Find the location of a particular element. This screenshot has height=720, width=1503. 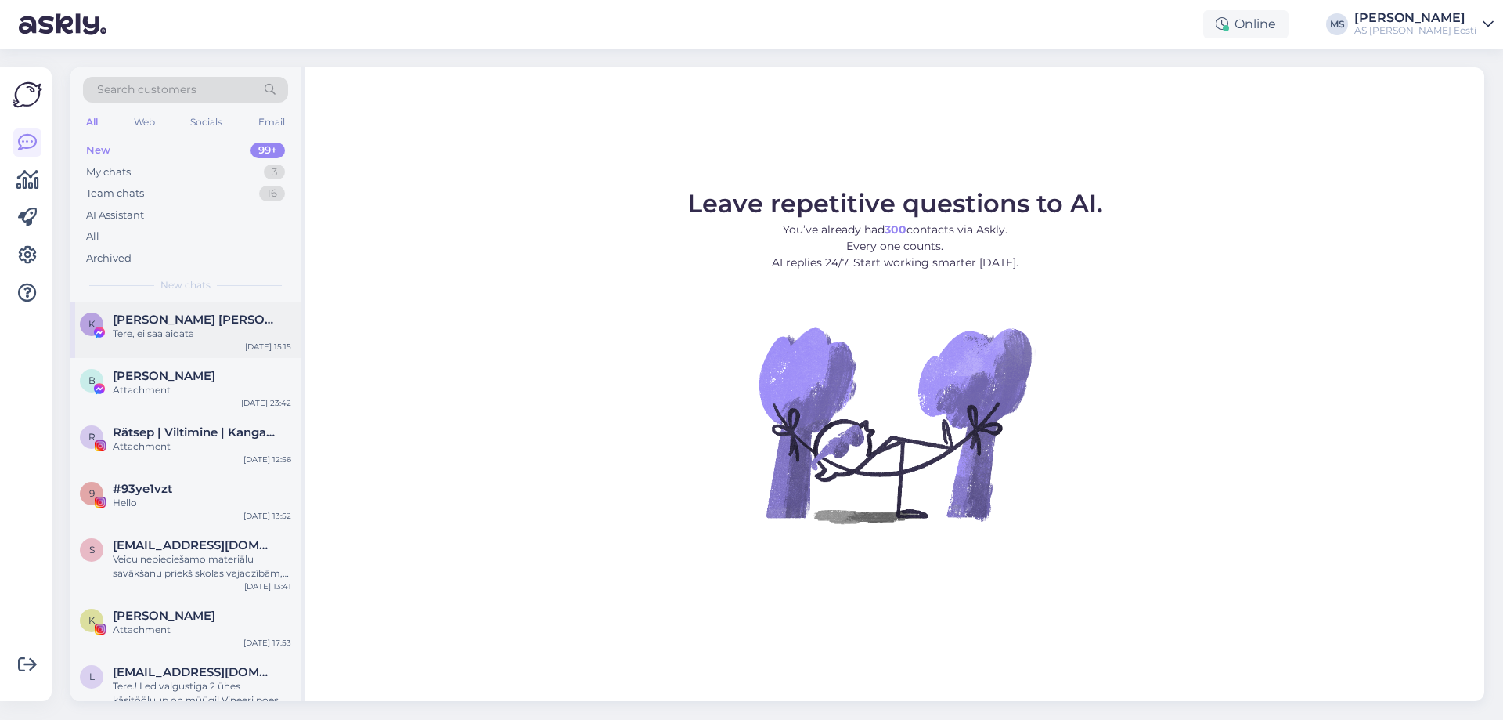

span: R is located at coordinates (92, 436).